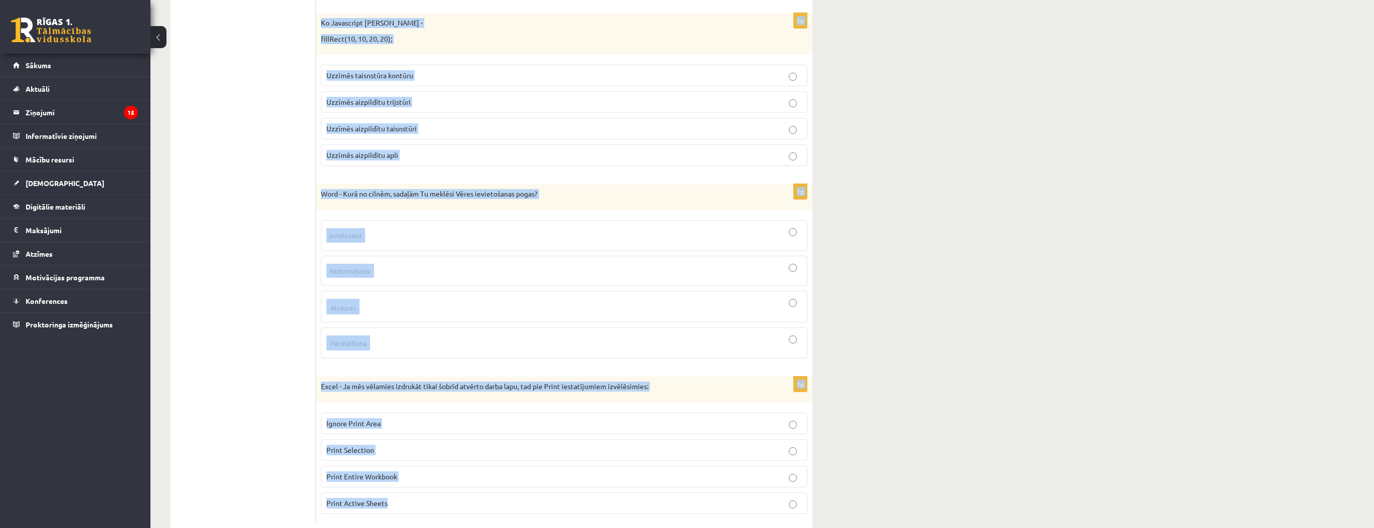 The height and width of the screenshot is (528, 1374). Describe the element at coordinates (75, 230) in the screenshot. I see `a: Maksājumi` at that location.